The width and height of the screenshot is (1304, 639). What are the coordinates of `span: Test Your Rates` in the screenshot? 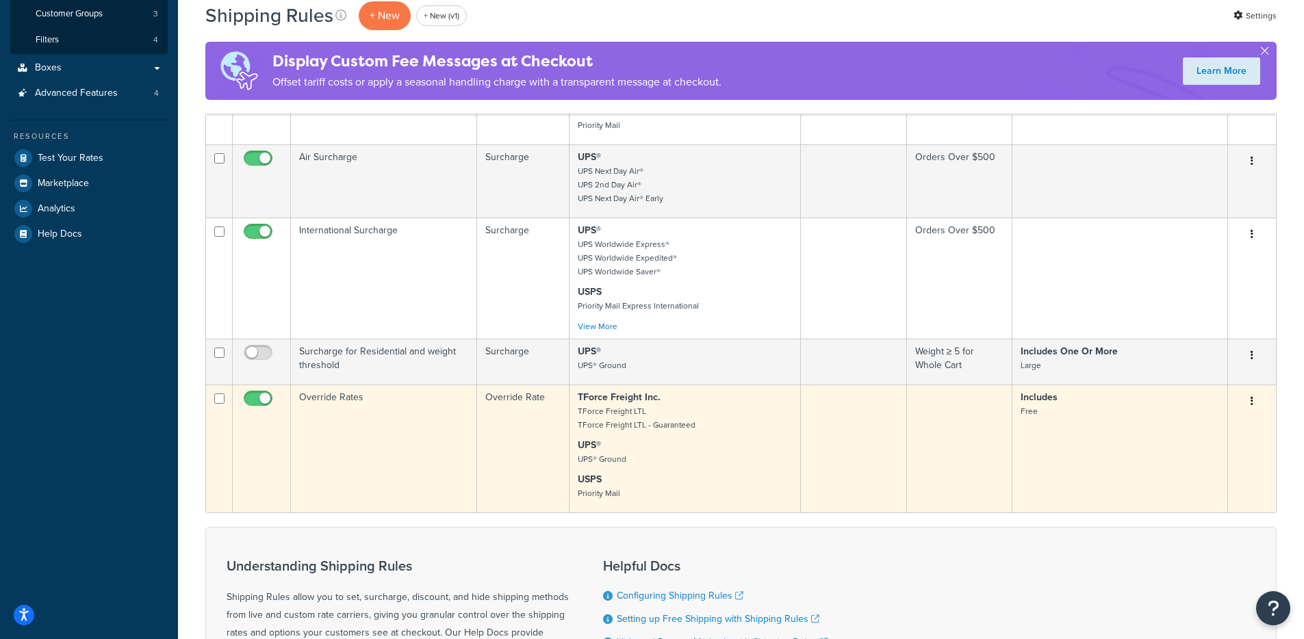 It's located at (70, 158).